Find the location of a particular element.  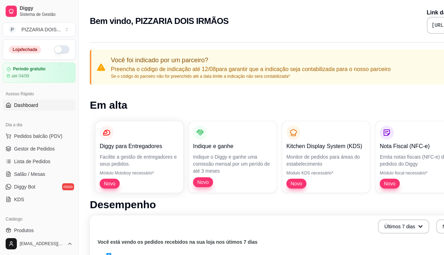

a: Lista de Pedidos is located at coordinates (39, 161).